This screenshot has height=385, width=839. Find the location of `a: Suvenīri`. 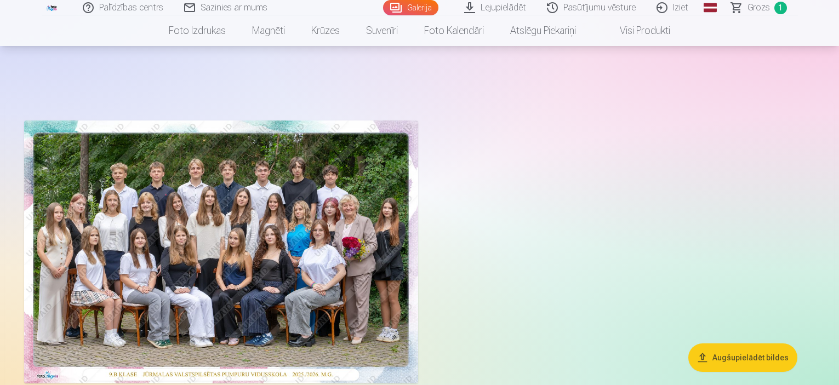

a: Suvenīri is located at coordinates (382, 31).